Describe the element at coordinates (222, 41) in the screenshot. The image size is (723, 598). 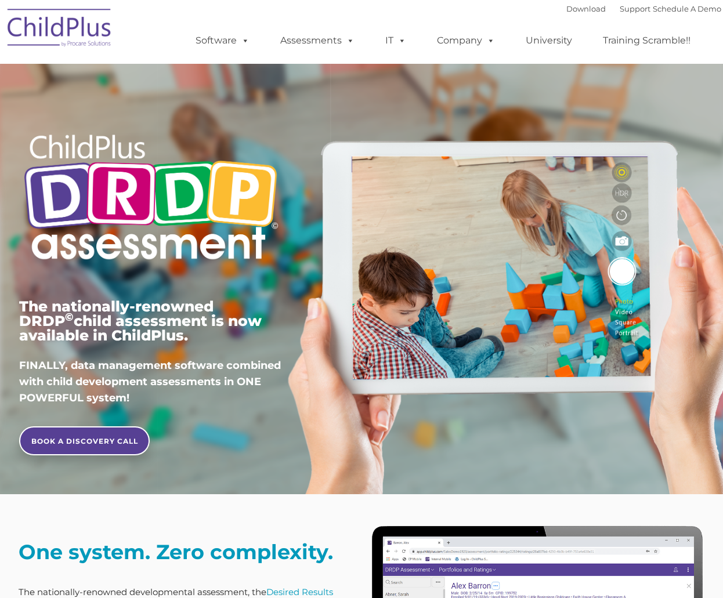
I see `a: Software` at that location.